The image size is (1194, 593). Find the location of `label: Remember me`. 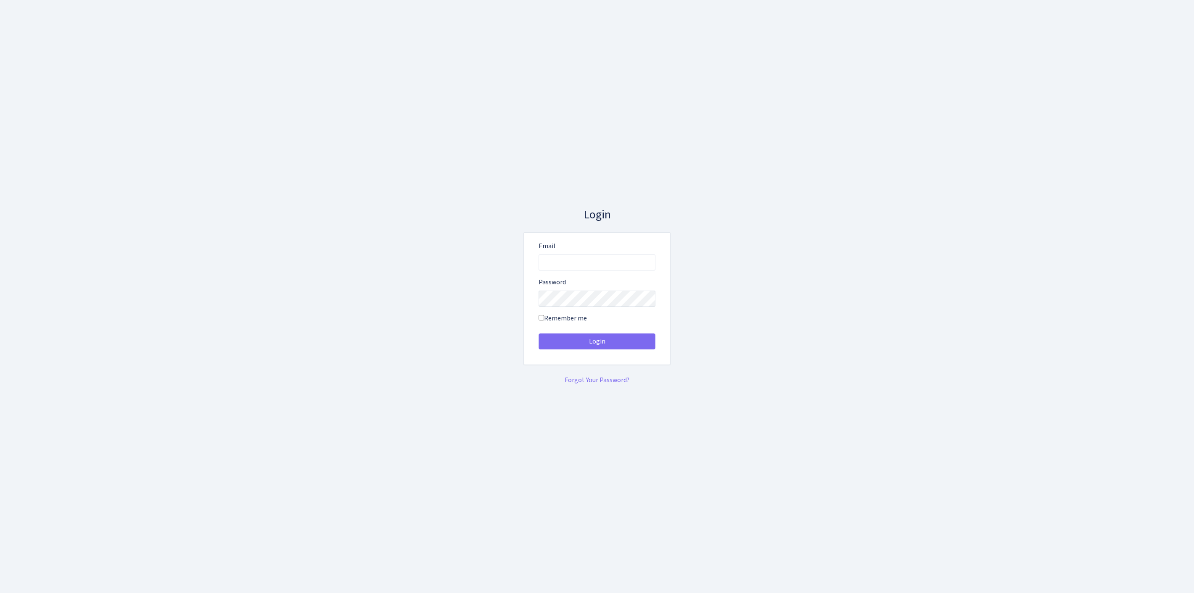

label: Remember me is located at coordinates (562, 318).